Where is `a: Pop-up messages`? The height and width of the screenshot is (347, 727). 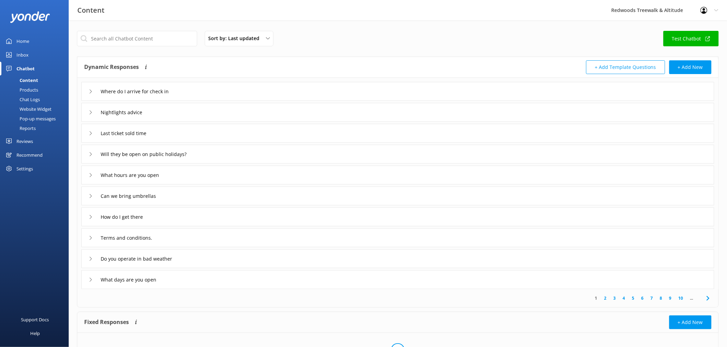
a: Pop-up messages is located at coordinates (36, 119).